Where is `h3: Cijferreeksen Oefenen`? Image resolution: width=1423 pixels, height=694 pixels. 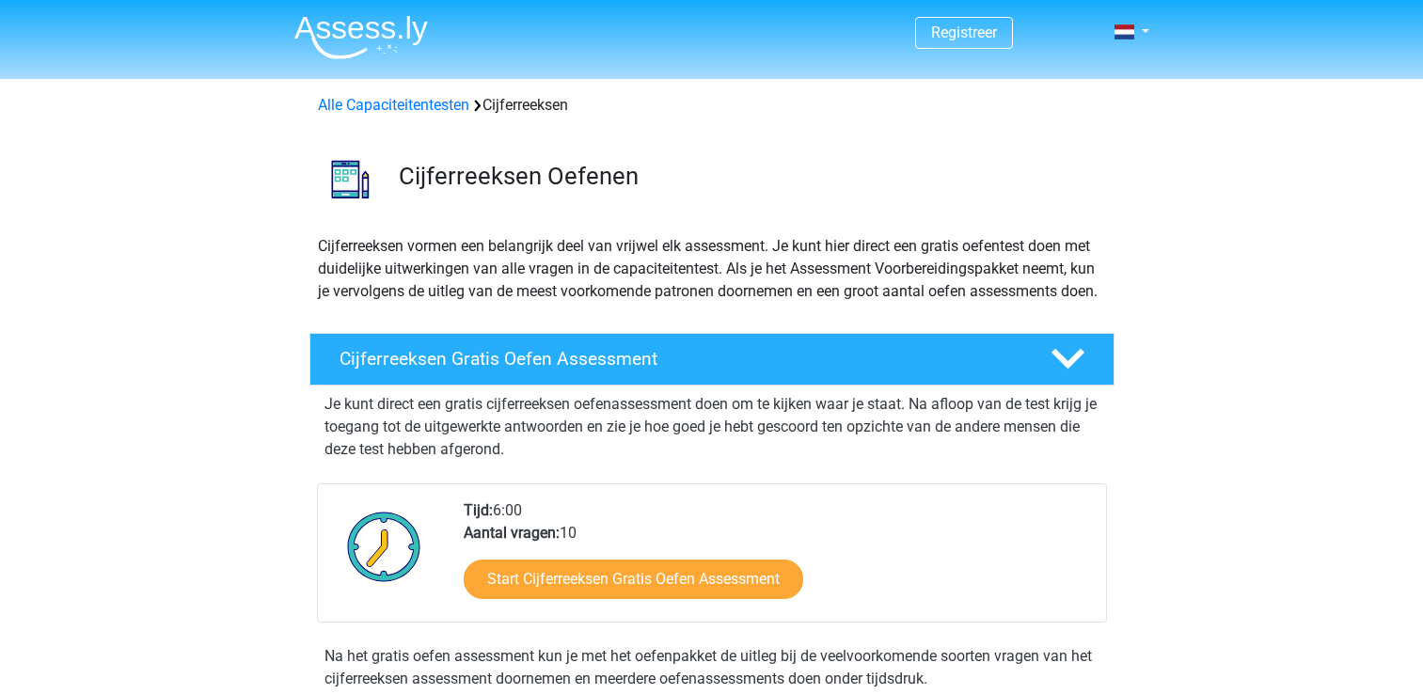
h3: Cijferreeksen Oefenen is located at coordinates (749, 176).